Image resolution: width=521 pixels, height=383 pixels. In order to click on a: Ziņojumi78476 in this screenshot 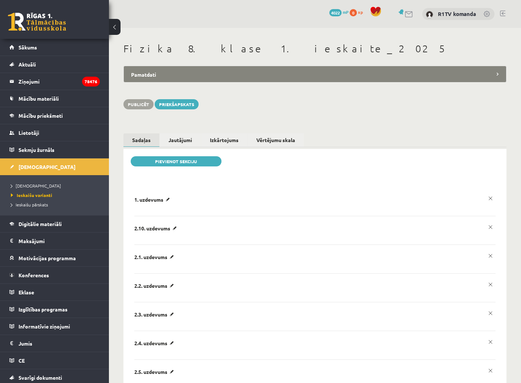, I will do `click(54, 81)`.